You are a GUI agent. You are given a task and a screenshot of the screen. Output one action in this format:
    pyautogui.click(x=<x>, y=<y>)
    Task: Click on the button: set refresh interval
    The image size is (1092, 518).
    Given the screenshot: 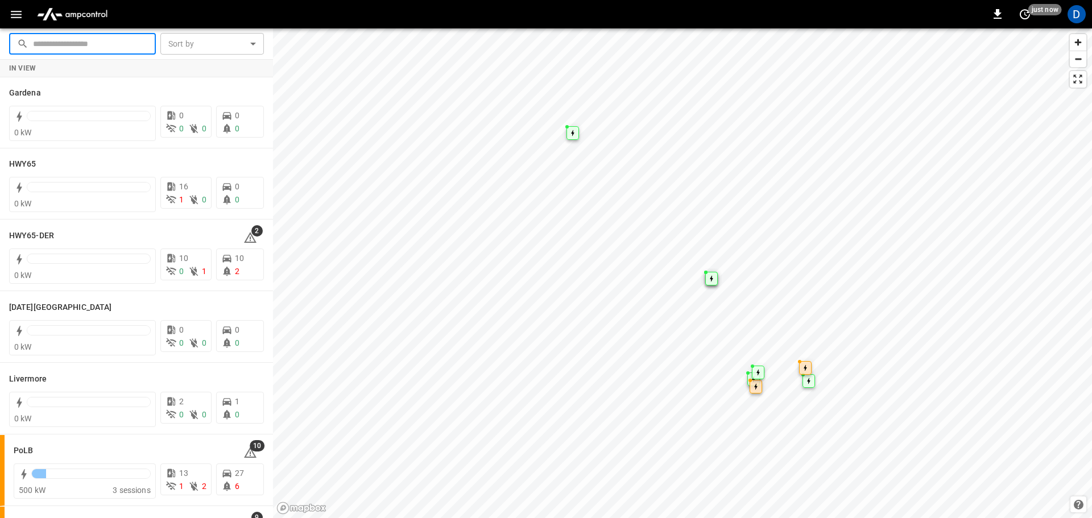 What is the action you would take?
    pyautogui.click(x=1025, y=14)
    